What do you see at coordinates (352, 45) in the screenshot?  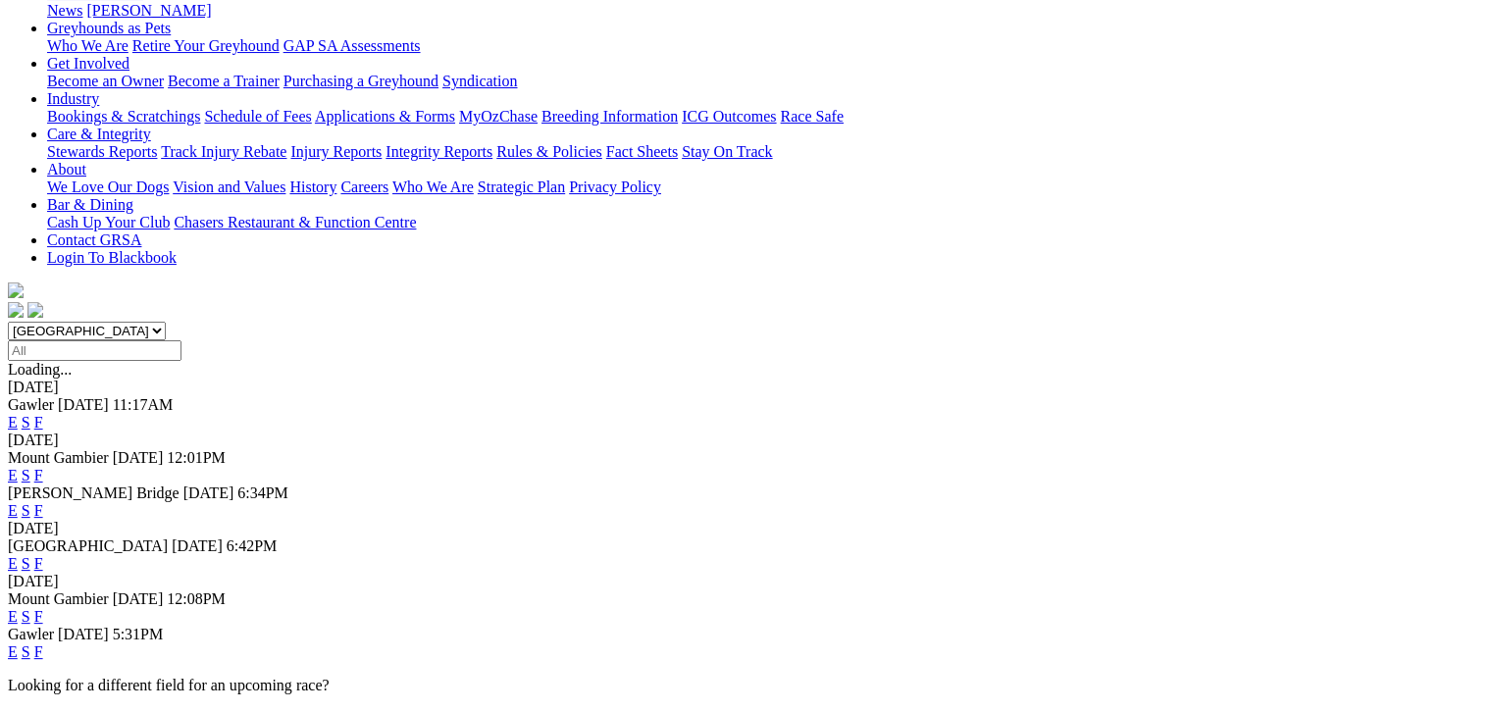 I see `a: GAP SA Assessments` at bounding box center [352, 45].